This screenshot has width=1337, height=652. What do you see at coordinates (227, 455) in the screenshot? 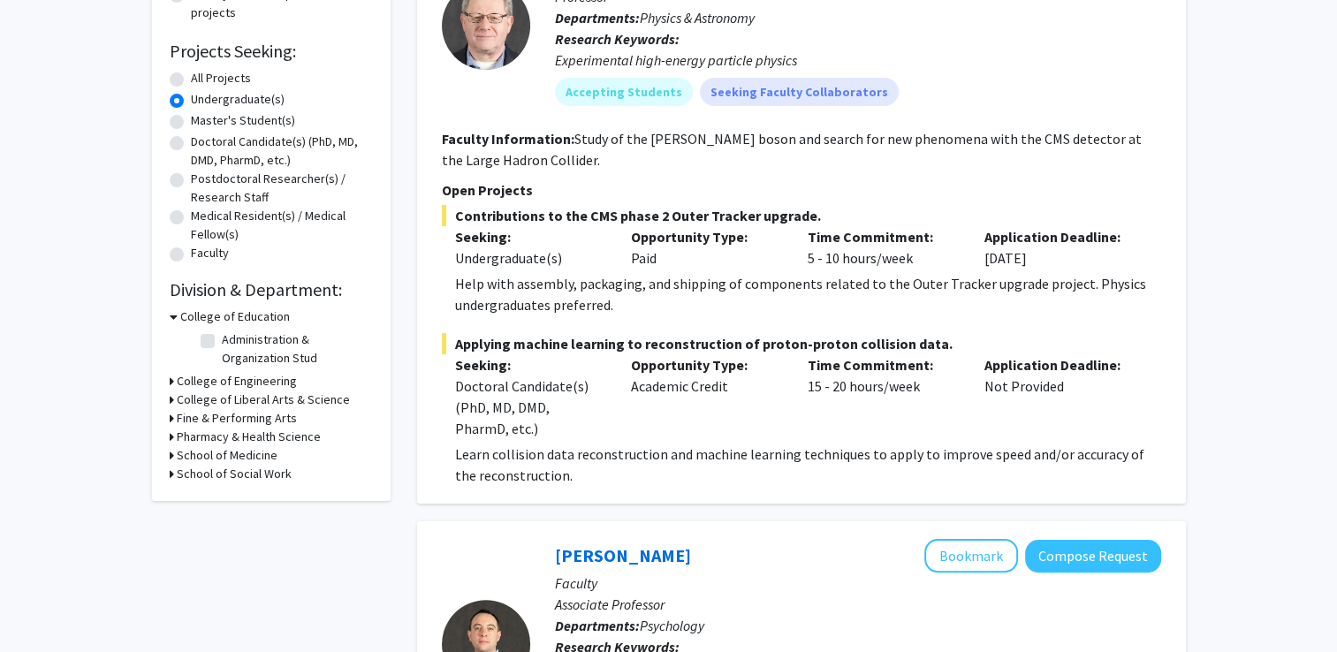
I see `h3: School of Medicine` at bounding box center [227, 455].